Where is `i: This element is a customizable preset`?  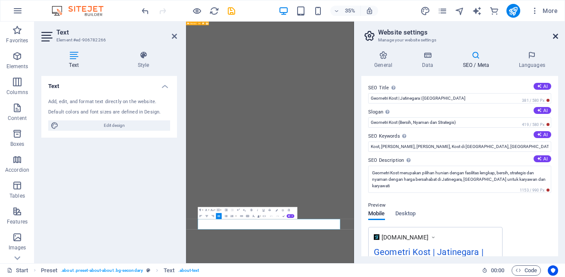 i: This element is a customizable preset is located at coordinates (148, 270).